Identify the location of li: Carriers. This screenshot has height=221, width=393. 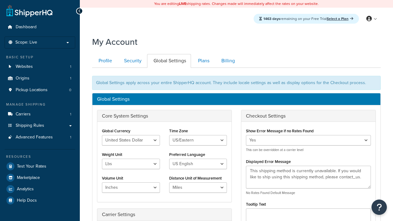
(40, 114).